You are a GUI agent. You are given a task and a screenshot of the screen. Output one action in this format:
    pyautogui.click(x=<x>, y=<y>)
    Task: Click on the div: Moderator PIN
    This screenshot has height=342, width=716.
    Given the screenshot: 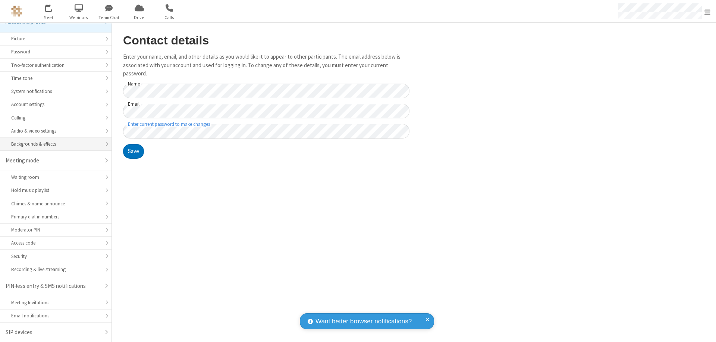 What is the action you would take?
    pyautogui.click(x=56, y=229)
    